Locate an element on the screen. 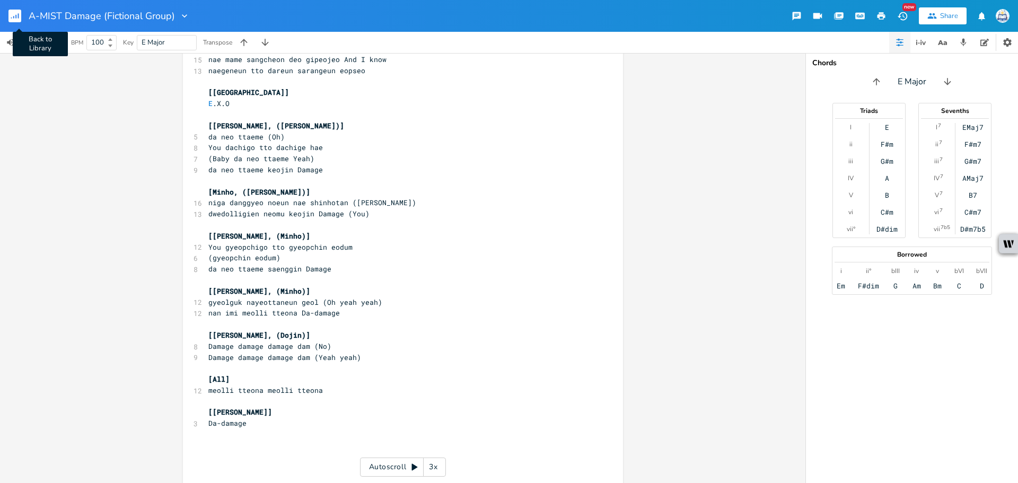 The image size is (1018, 483). div: 3x is located at coordinates (433, 467).